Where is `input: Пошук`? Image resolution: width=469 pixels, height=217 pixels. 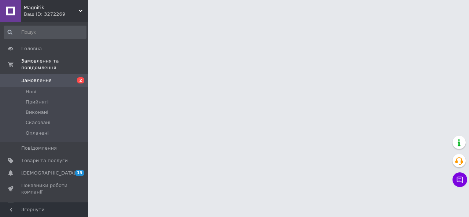
input: Пошук is located at coordinates (45, 32).